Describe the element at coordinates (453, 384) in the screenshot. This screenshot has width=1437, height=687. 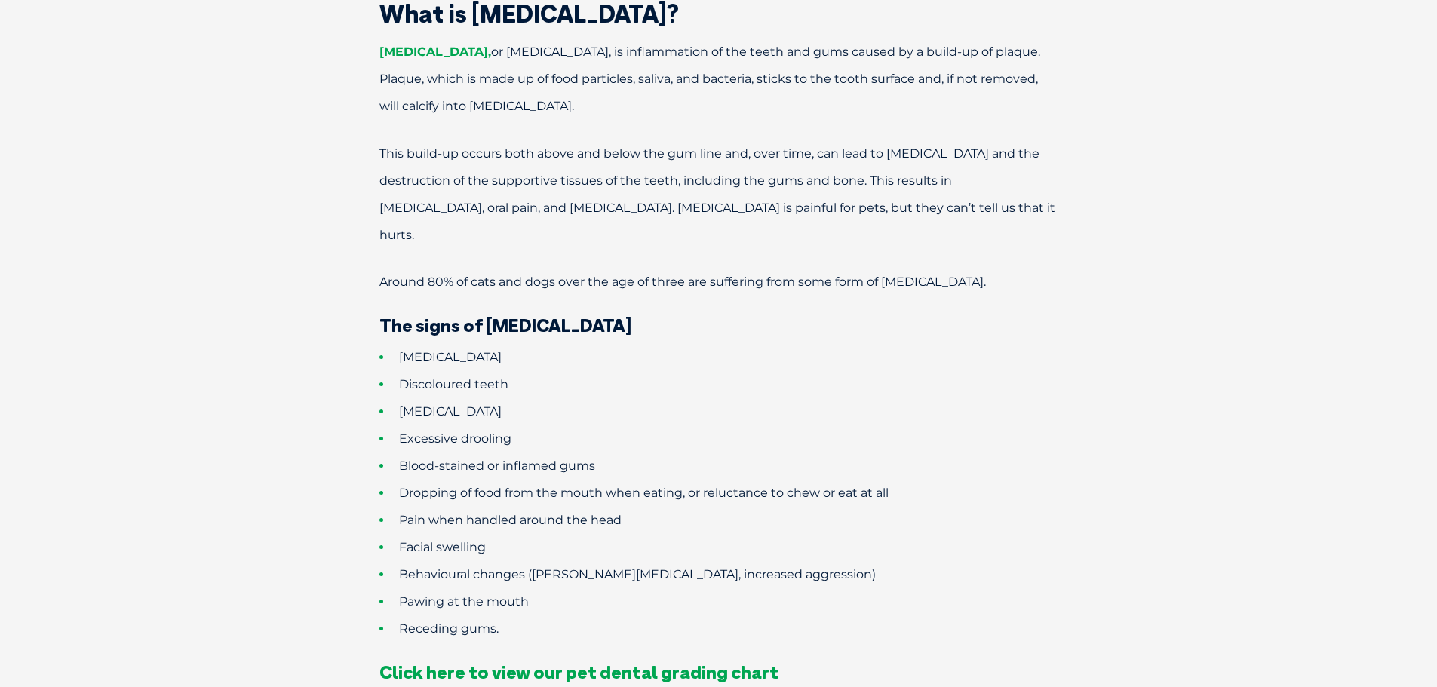
I see `span: Discoloured teeth` at that location.